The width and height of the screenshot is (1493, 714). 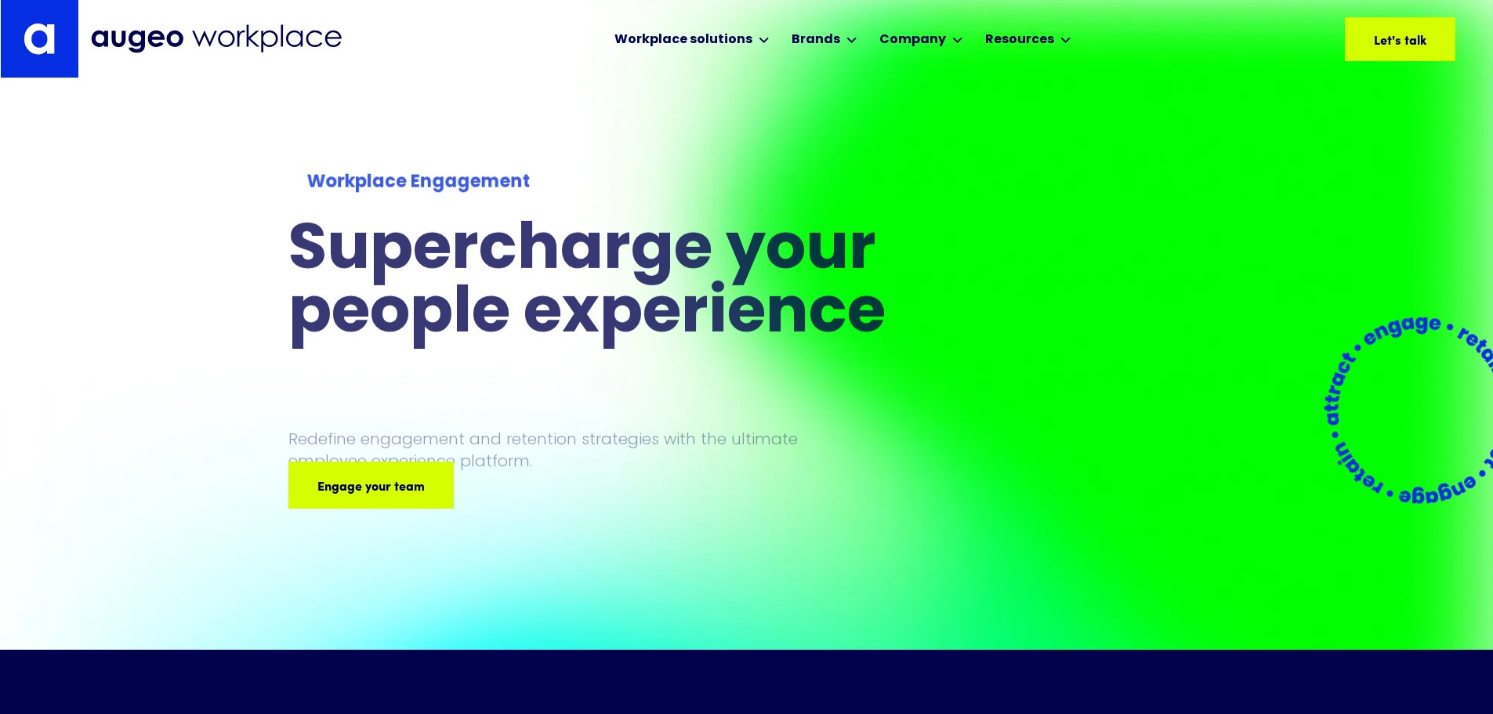 I want to click on a: Engage your team, so click(x=371, y=485).